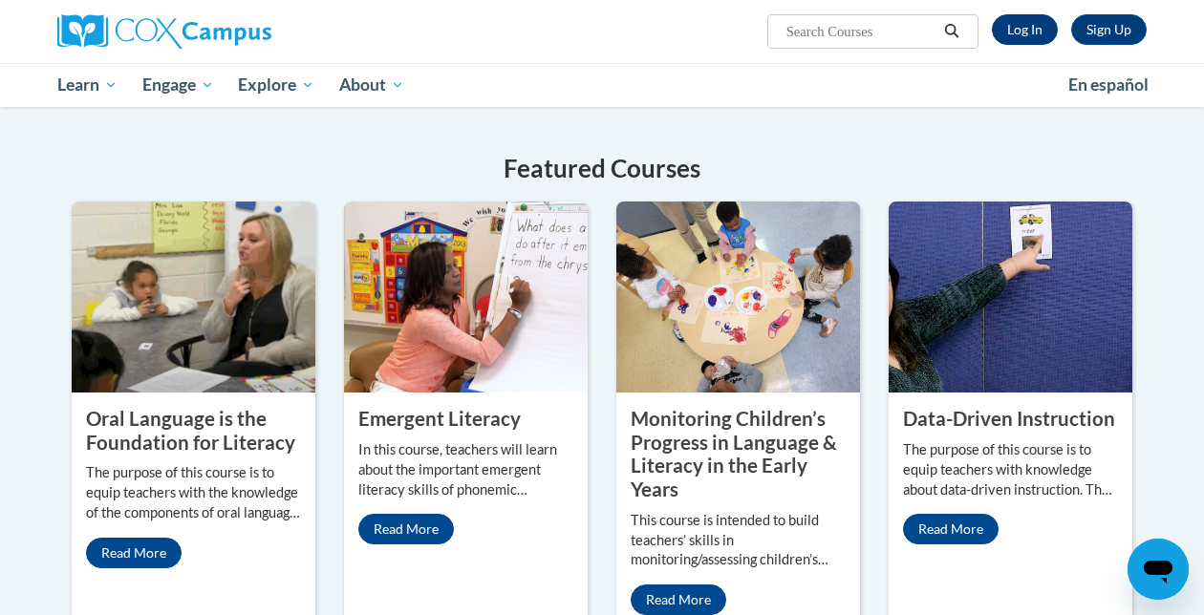  I want to click on div: Main menu, so click(602, 85).